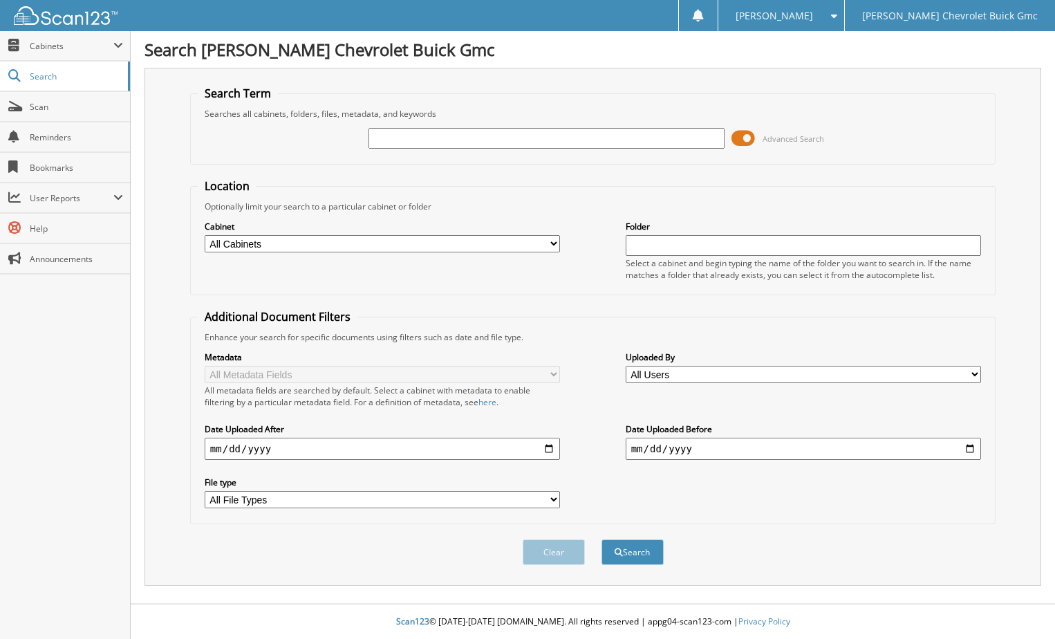 This screenshot has height=639, width=1055. Describe the element at coordinates (1021, 606) in the screenshot. I see `div: Chat Widget` at that location.